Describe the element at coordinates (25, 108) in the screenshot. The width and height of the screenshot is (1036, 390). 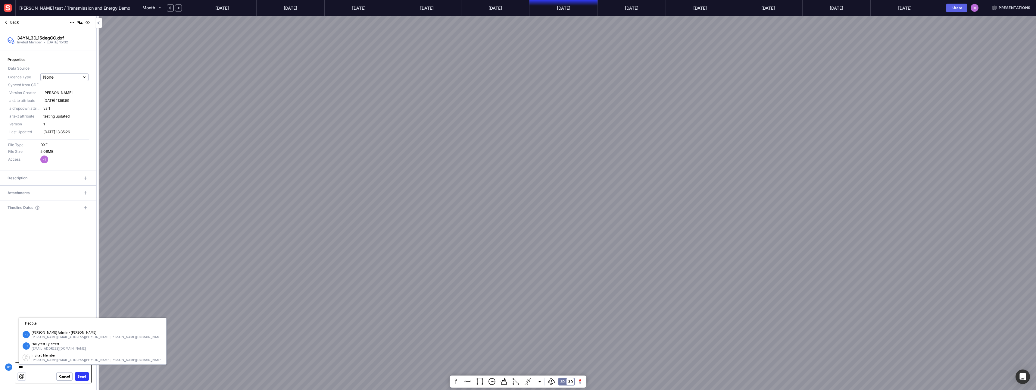
I see `span: a dropdown attribute` at that location.